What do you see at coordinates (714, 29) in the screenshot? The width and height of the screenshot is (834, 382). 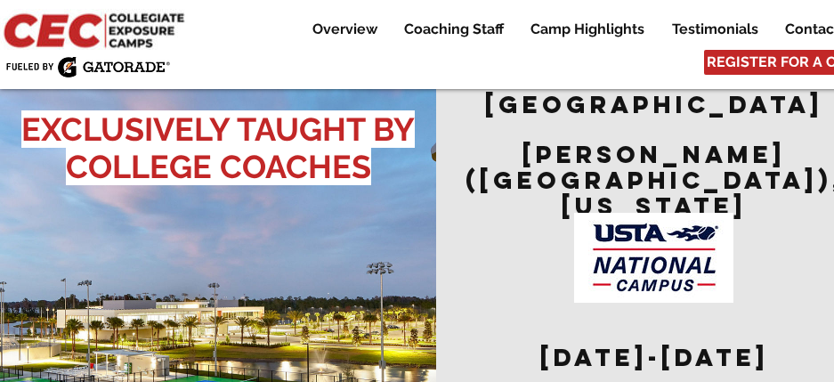 I see `p: Testimonials` at bounding box center [714, 29].